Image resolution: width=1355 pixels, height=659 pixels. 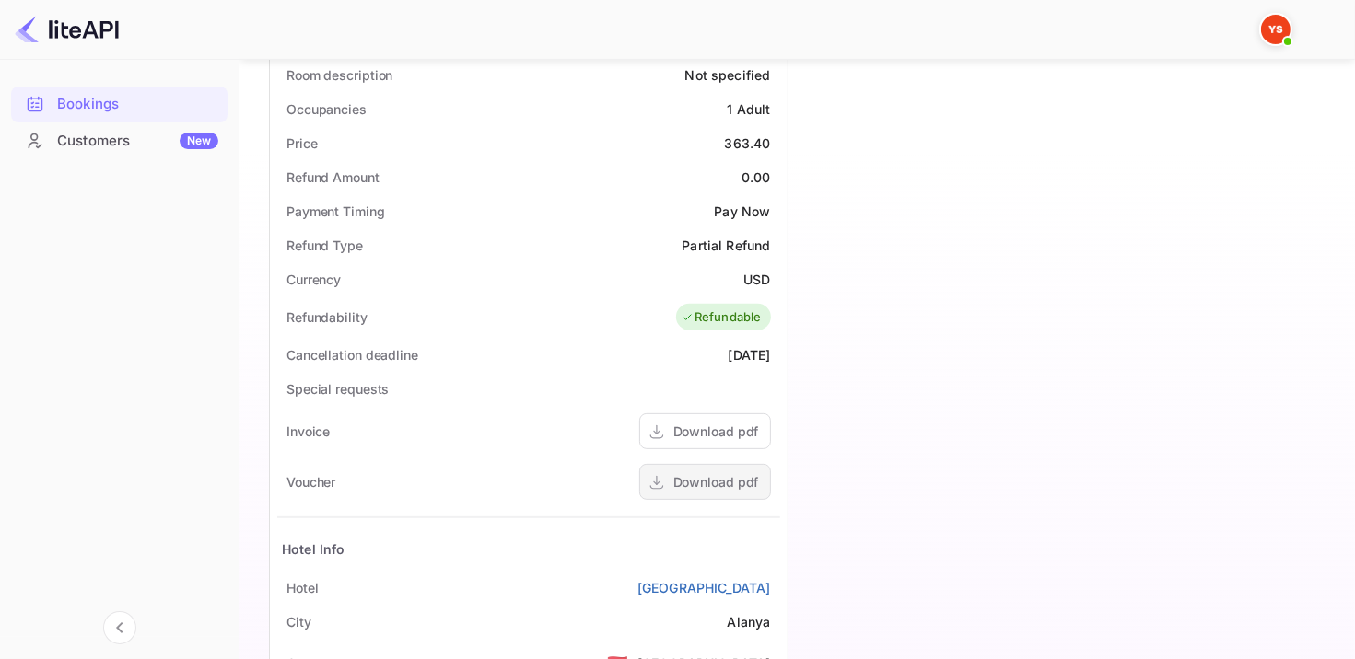 I want to click on div: Special requests, so click(x=337, y=389).